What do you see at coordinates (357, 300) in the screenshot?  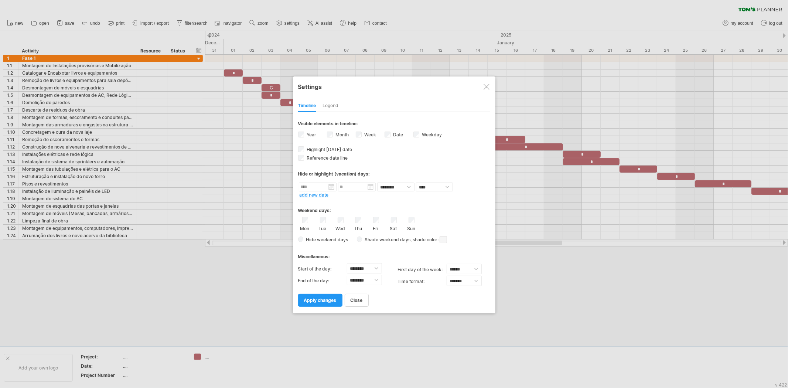 I see `span: close` at bounding box center [357, 300].